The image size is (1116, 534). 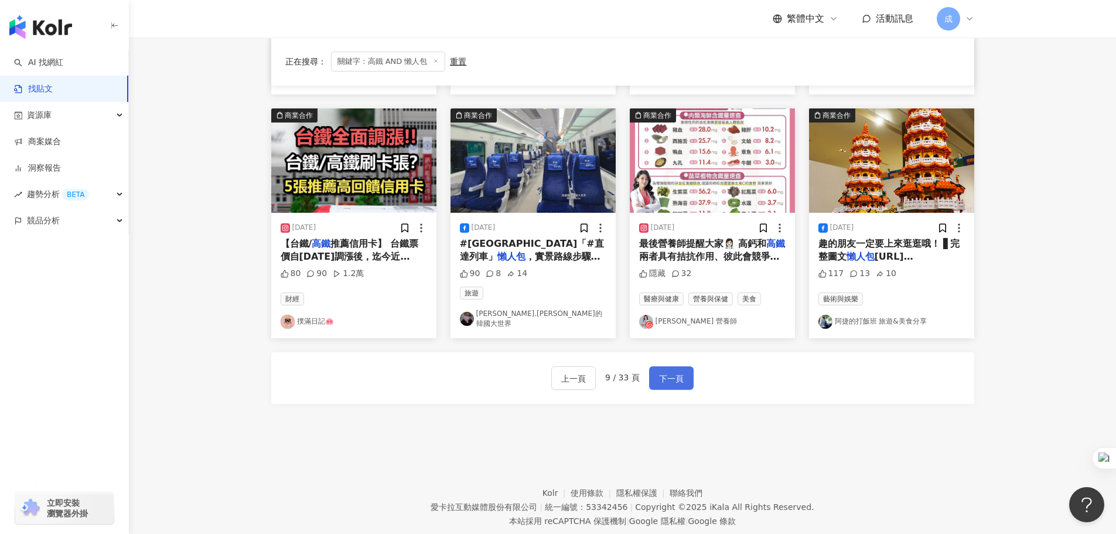 What do you see at coordinates (712, 521) in the screenshot?
I see `a: Google 條款` at bounding box center [712, 521].